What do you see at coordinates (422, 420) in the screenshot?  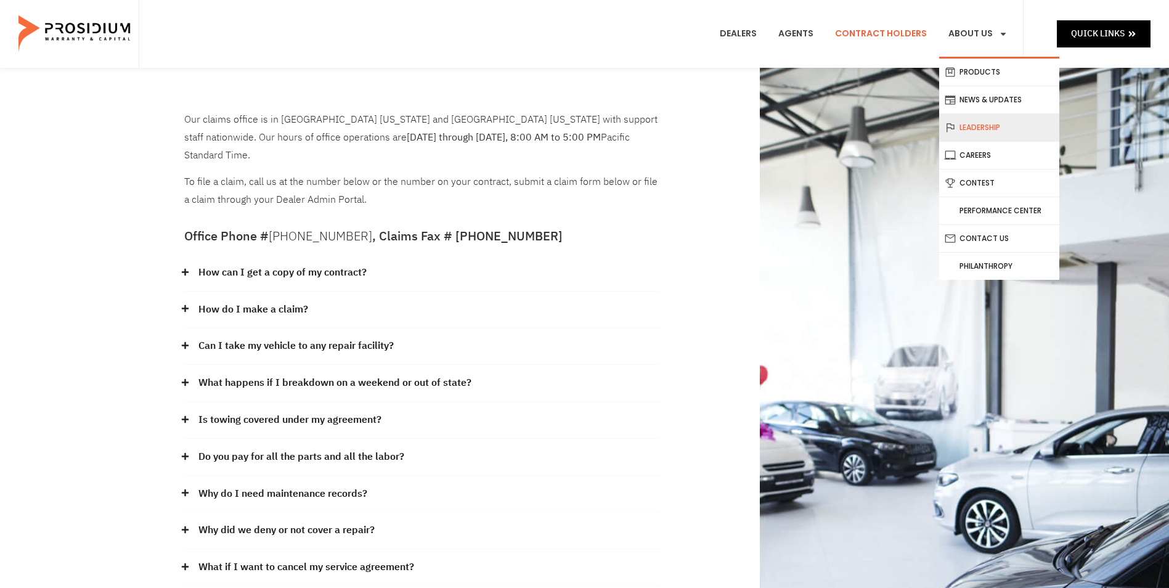 I see `div: Is towing covered under my agreement?` at bounding box center [422, 420].